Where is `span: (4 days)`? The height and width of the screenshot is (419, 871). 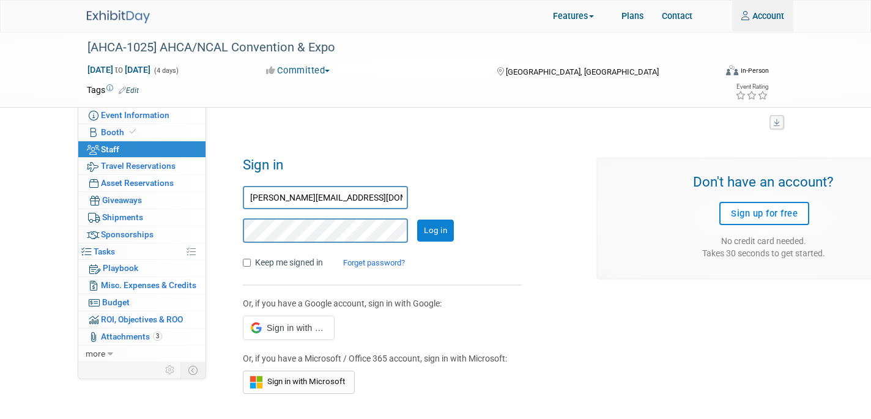 span: (4 days) is located at coordinates (166, 70).